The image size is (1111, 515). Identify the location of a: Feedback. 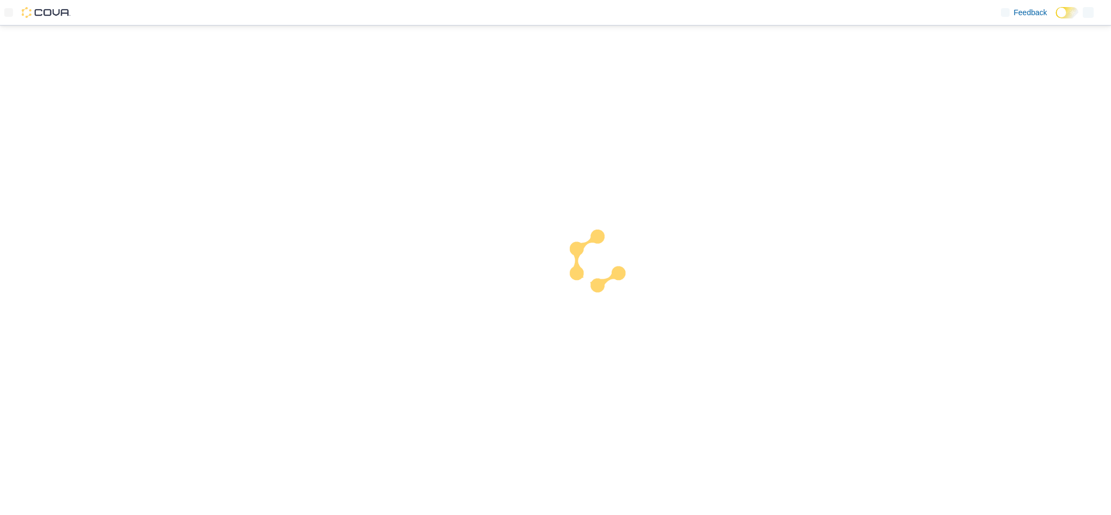
(1024, 12).